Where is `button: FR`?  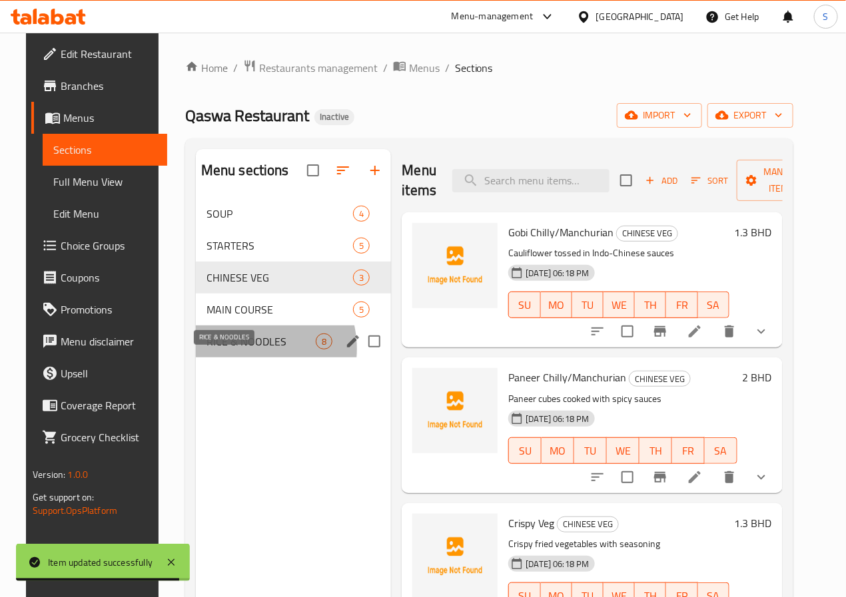
button: FR is located at coordinates (681, 305).